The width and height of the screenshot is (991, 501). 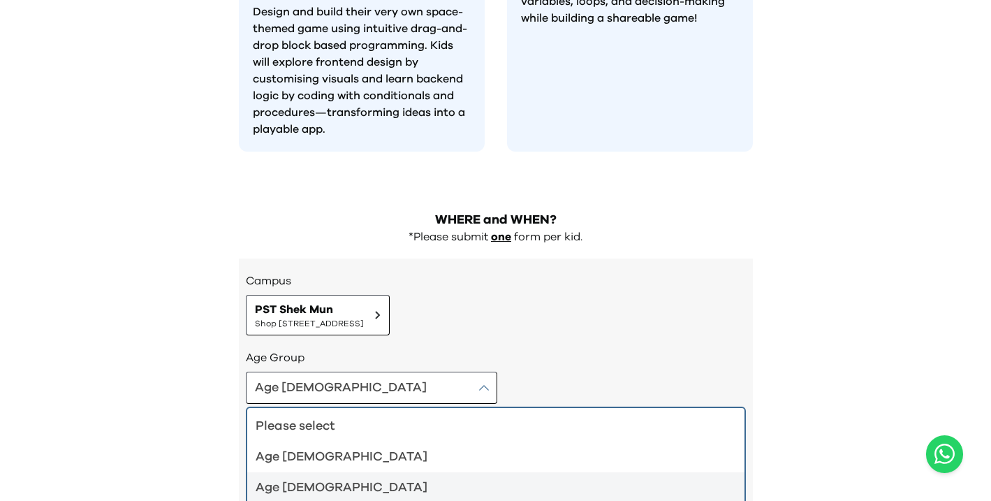 What do you see at coordinates (496, 358) in the screenshot?
I see `h3: Age Group` at bounding box center [496, 358].